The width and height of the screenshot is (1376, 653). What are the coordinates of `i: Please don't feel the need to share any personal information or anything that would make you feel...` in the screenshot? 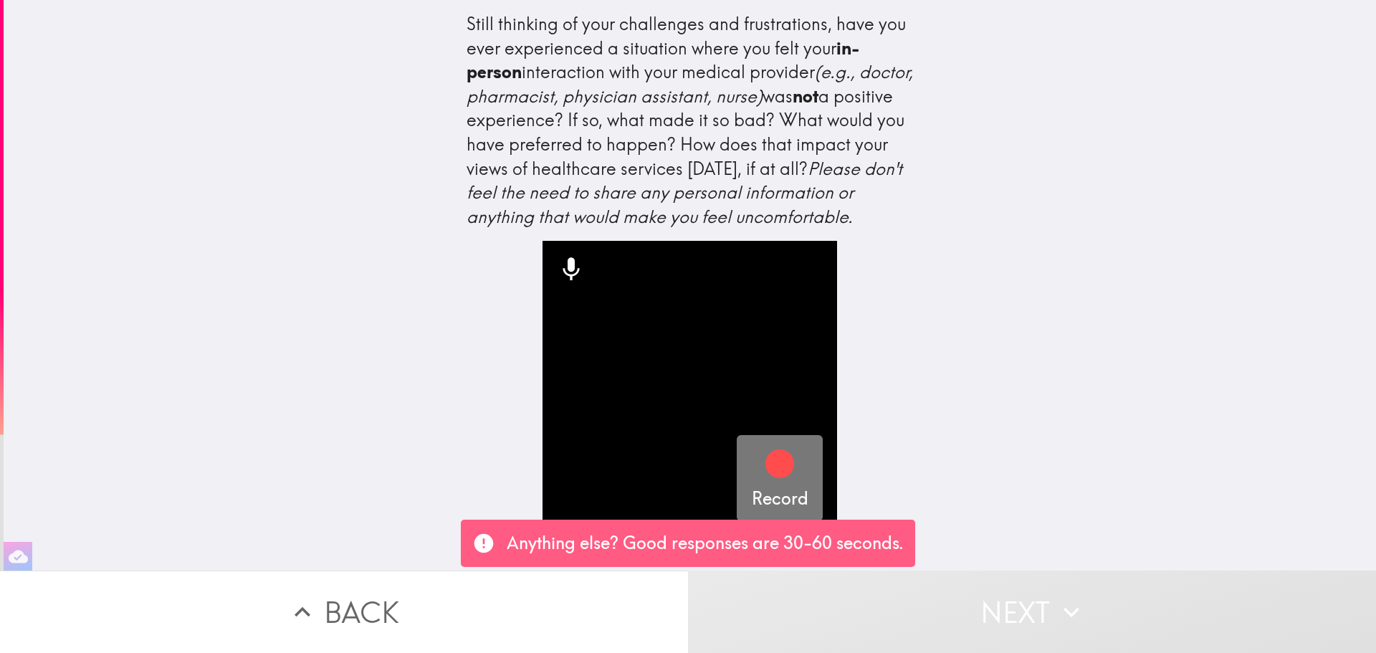 It's located at (686, 192).